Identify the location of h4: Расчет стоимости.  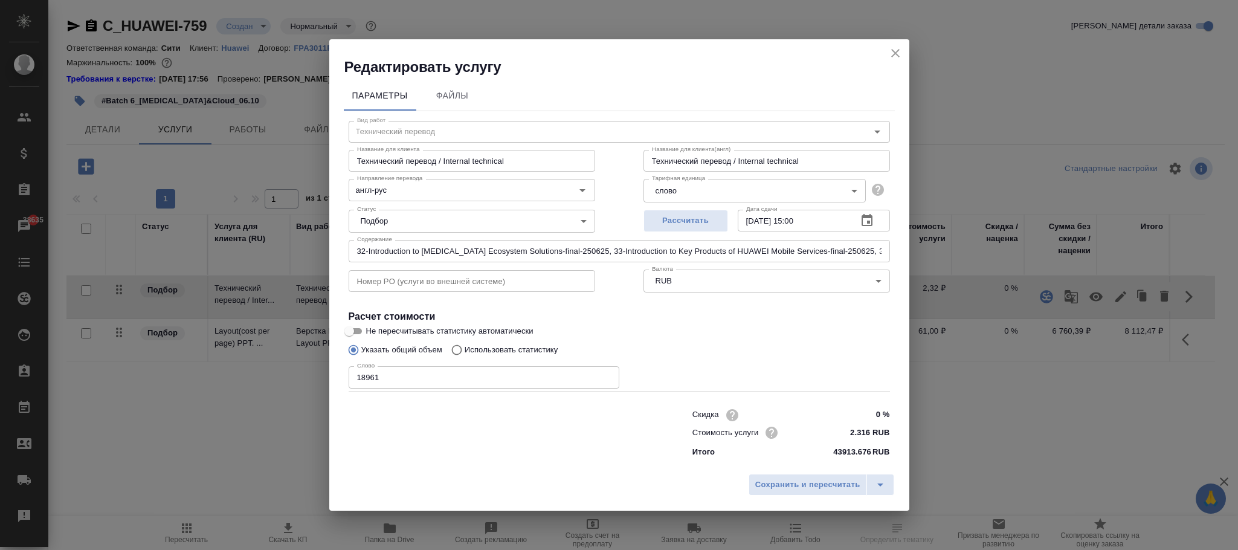
(619, 316).